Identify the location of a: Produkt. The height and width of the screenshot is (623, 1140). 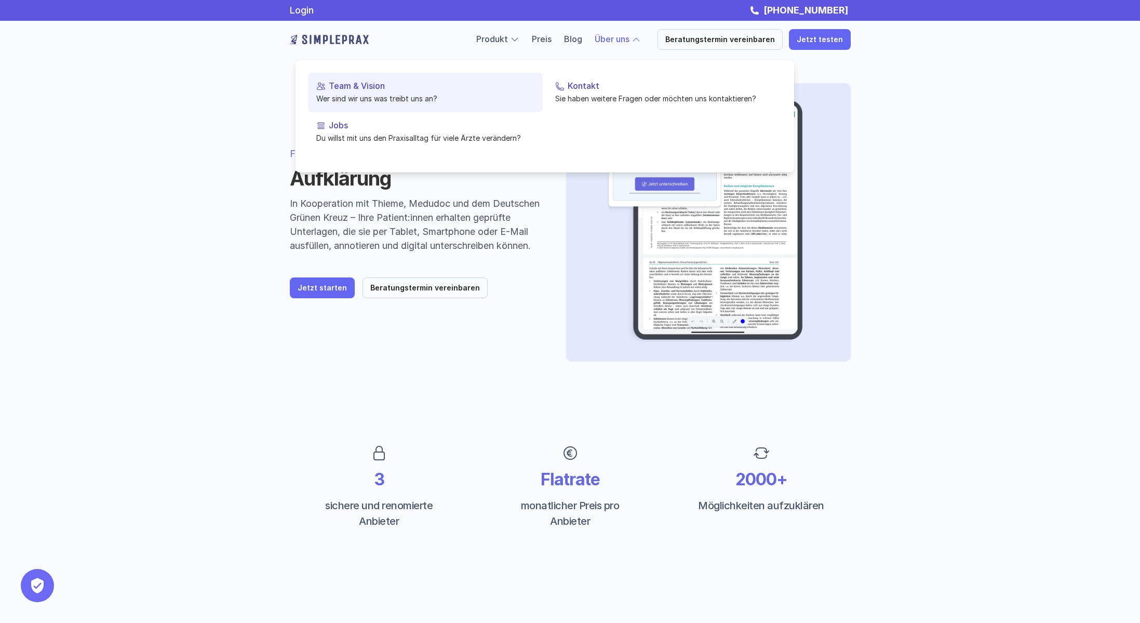
(492, 39).